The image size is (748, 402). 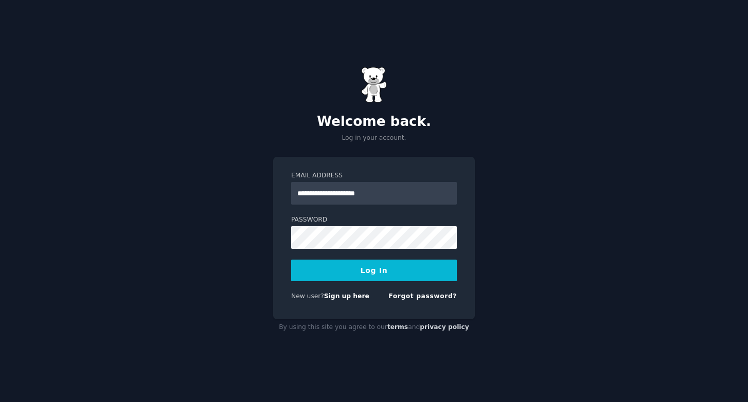 I want to click on a: terms, so click(x=397, y=327).